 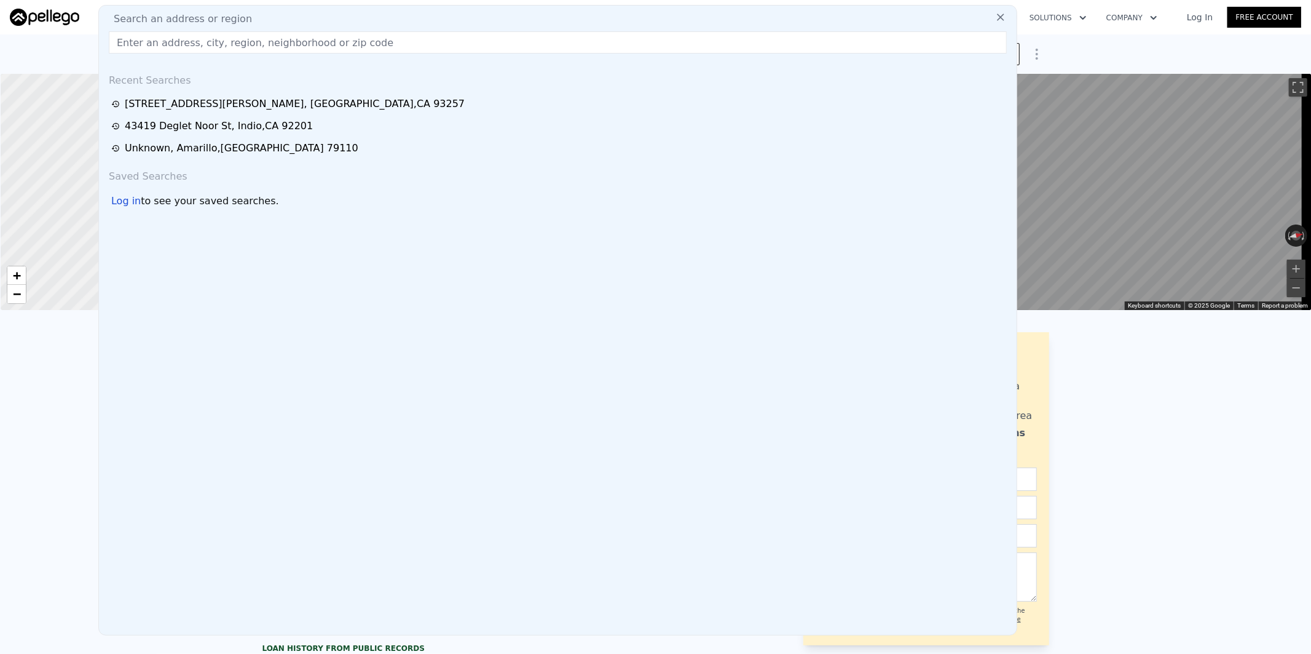 I want to click on a: Zoom in, so click(x=17, y=275).